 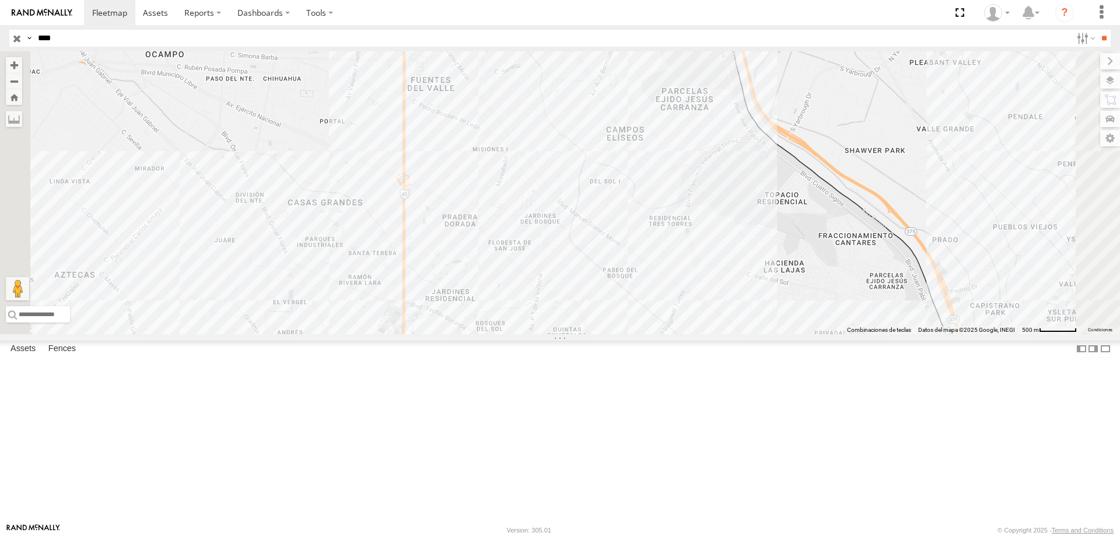 What do you see at coordinates (966, 329) in the screenshot?
I see `span: Datos del mapa ©2025 Google, INEGI` at bounding box center [966, 329].